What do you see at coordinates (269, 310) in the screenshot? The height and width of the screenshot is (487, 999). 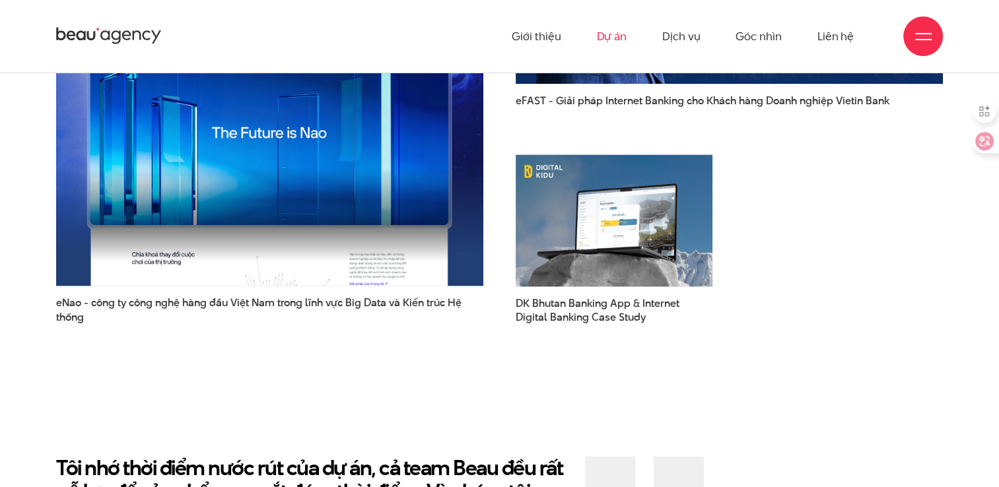 I see `span: eNao - công ty công nghệ hàng đầu Việt Nam trong lĩnh vực Big Data và Kiến trúc Hệ` at bounding box center [269, 310].